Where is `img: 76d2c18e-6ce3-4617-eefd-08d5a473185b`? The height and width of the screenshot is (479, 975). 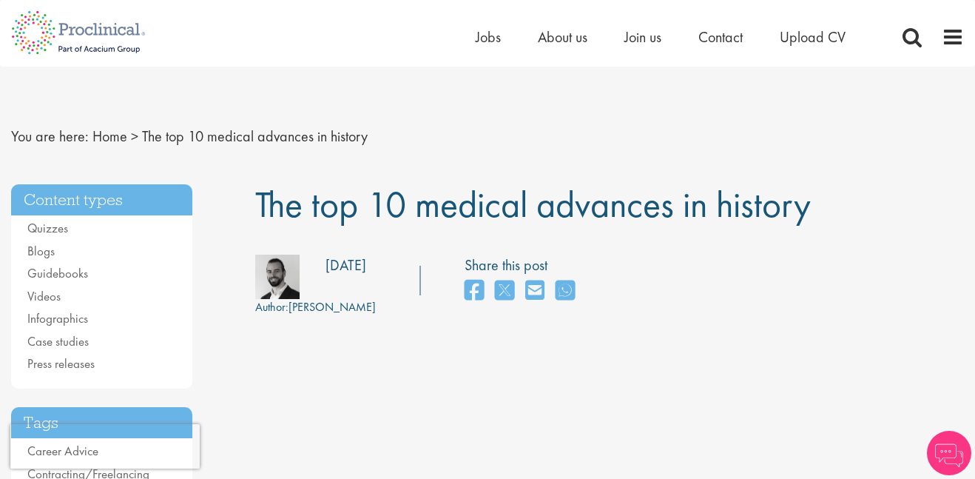 img: 76d2c18e-6ce3-4617-eefd-08d5a473185b is located at coordinates (277, 277).